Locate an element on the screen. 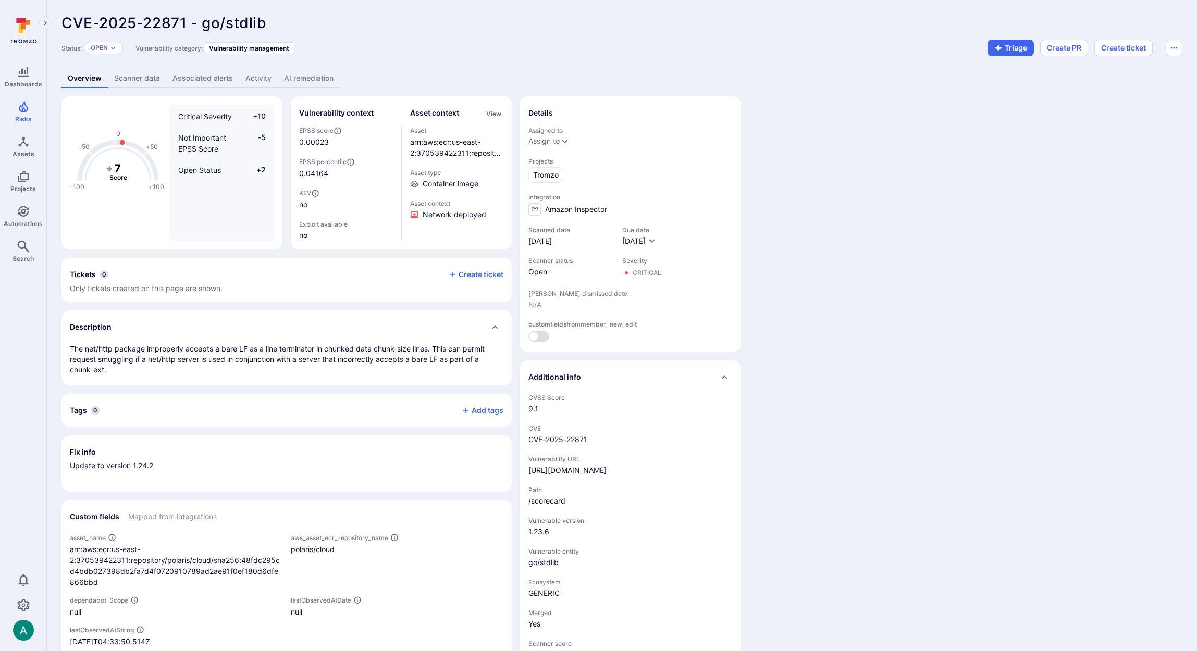 The image size is (1197, 651). span: Severity is located at coordinates (642, 261).